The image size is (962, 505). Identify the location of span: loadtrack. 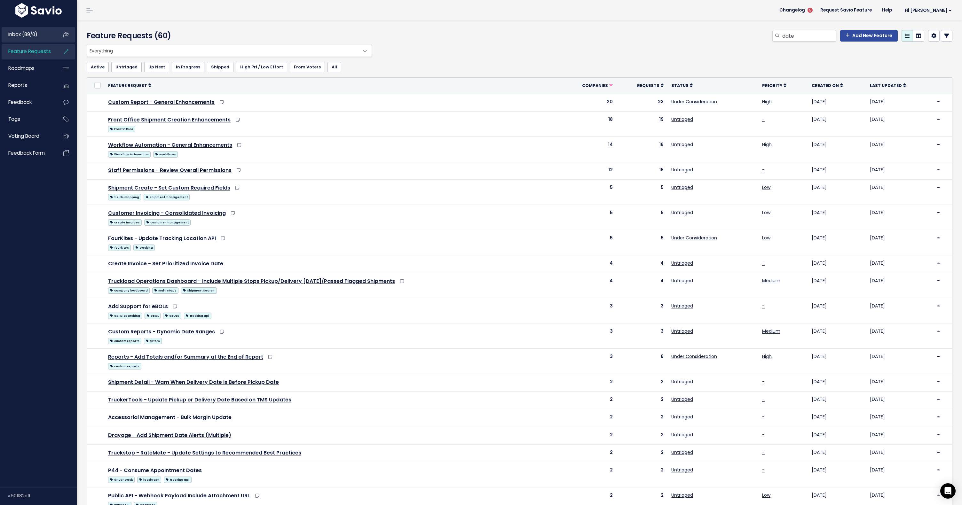
(149, 480).